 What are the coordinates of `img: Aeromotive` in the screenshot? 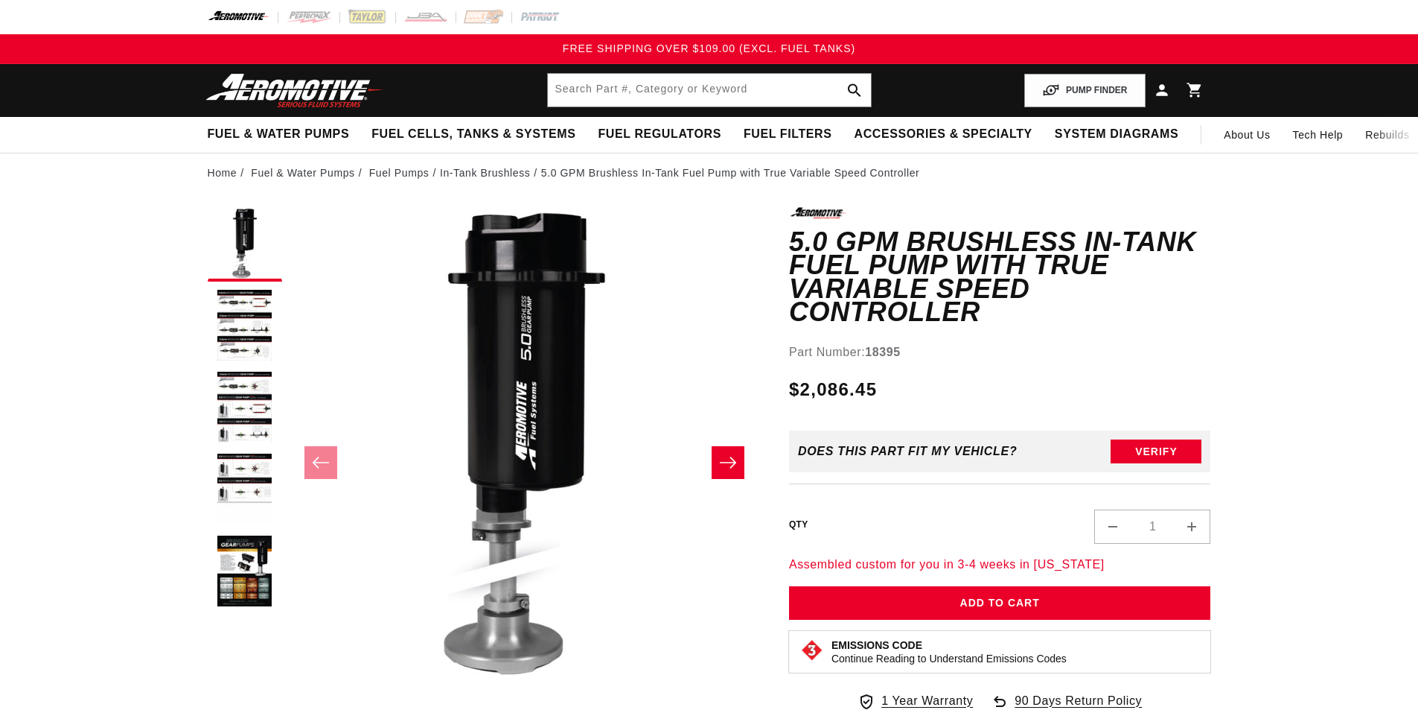 It's located at (295, 90).